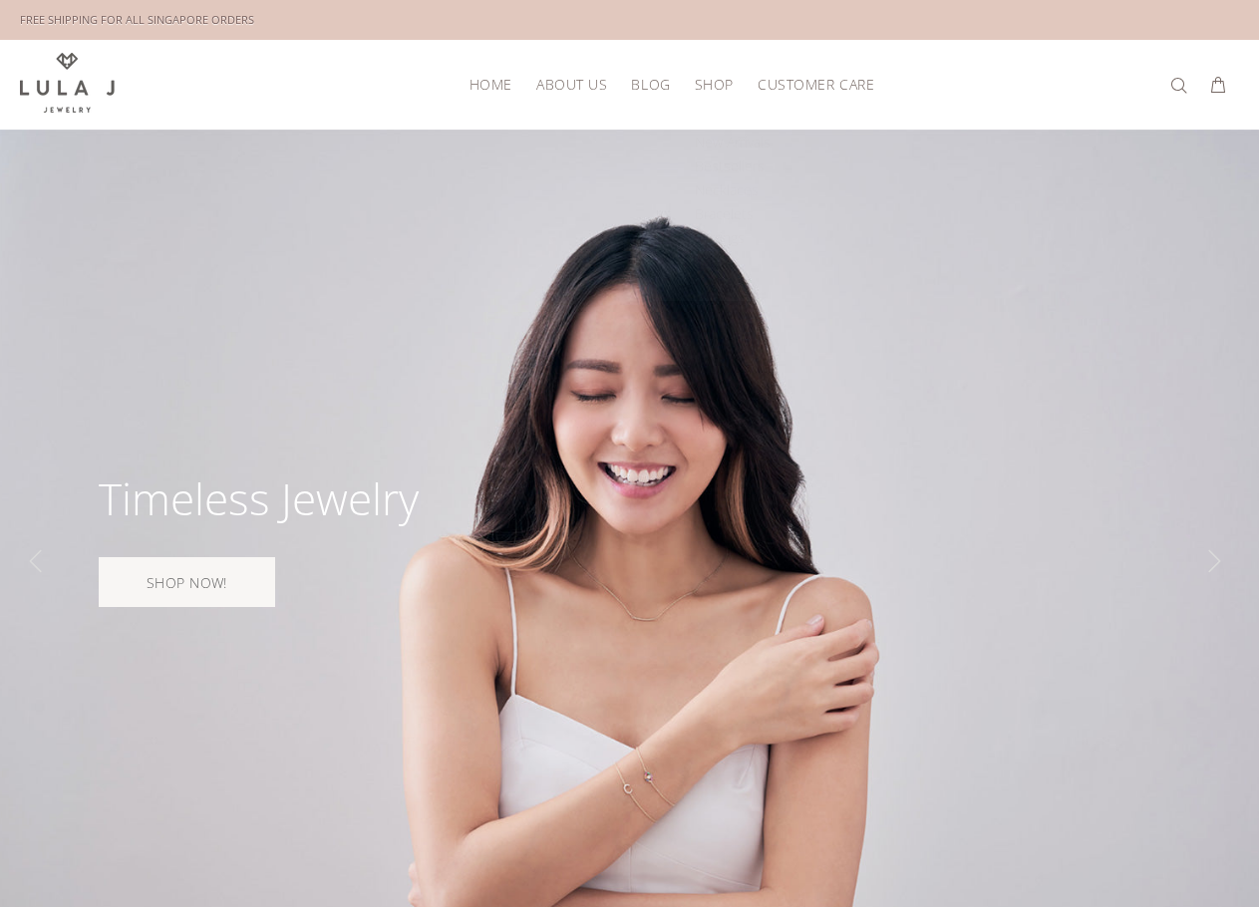  What do you see at coordinates (720, 237) in the screenshot?
I see `span: Earrings` at bounding box center [720, 237].